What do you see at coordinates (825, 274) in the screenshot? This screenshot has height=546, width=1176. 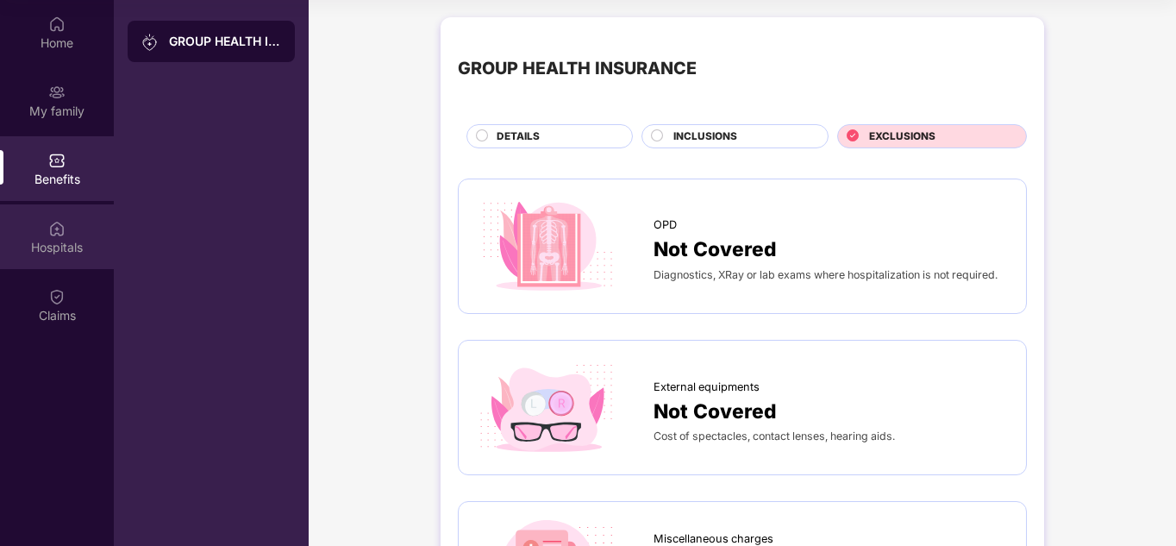 I see `span: Diagnostics, XRay or lab exams where hospitalization is not required.` at bounding box center [825, 274].